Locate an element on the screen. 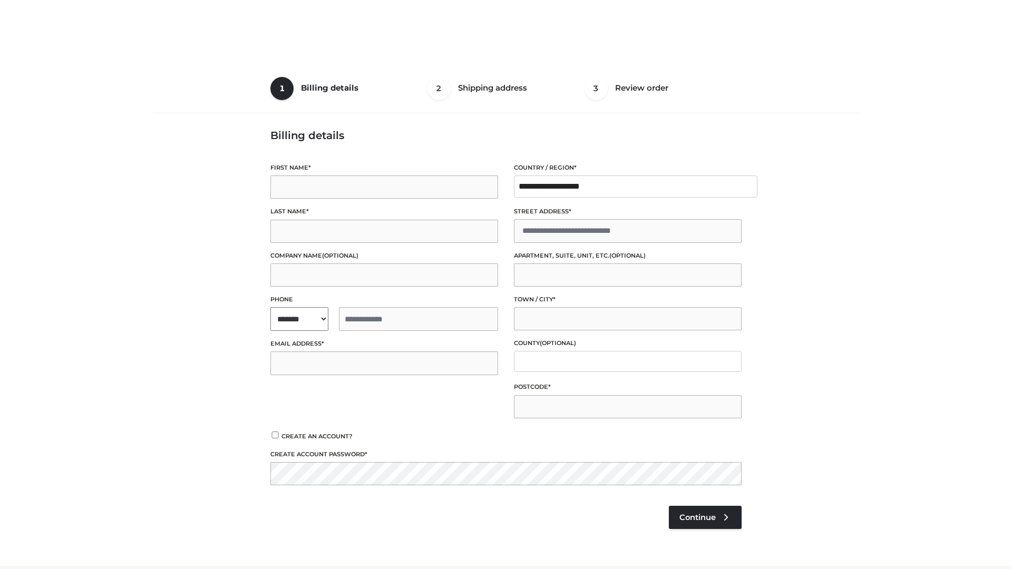  h3: Billing details is located at coordinates (506, 135).